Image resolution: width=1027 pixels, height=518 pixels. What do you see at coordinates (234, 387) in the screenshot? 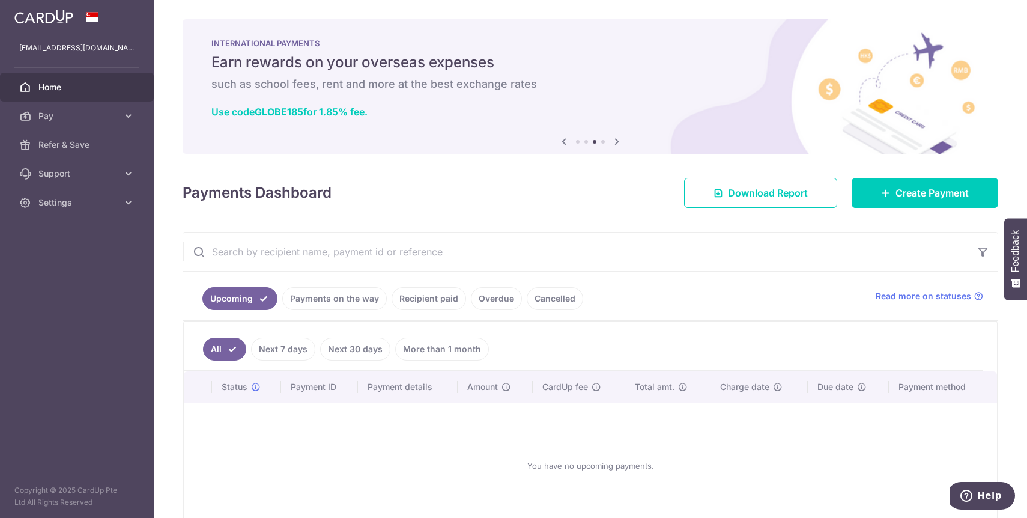
I see `span: Status` at bounding box center [234, 387].